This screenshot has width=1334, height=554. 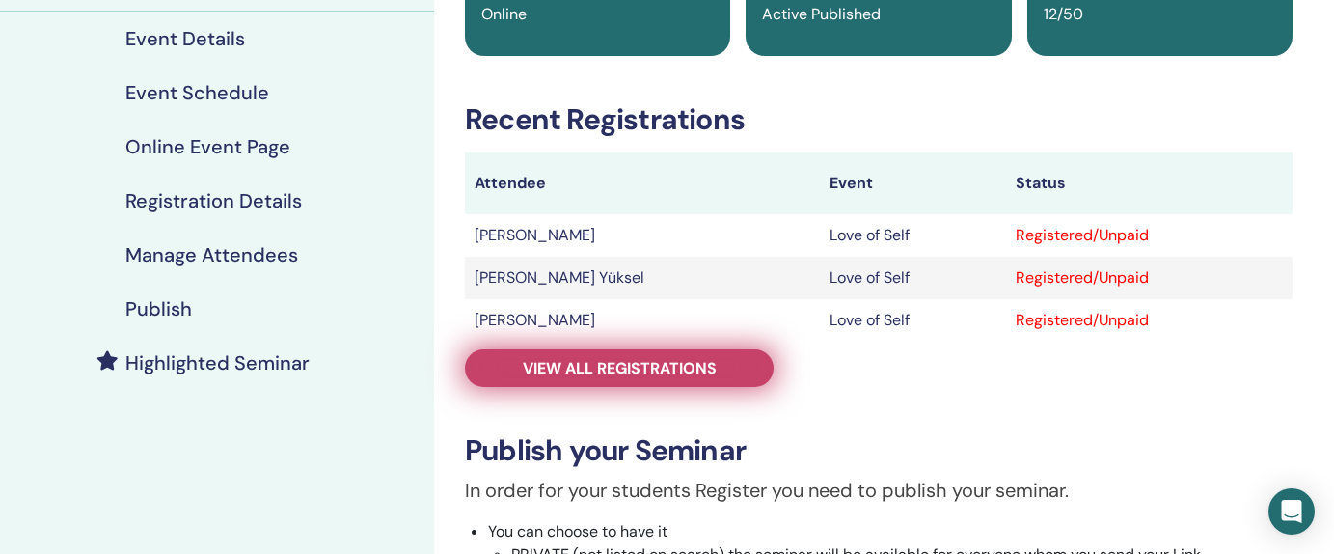 What do you see at coordinates (879, 120) in the screenshot?
I see `h3: Recent Registrations` at bounding box center [879, 120].